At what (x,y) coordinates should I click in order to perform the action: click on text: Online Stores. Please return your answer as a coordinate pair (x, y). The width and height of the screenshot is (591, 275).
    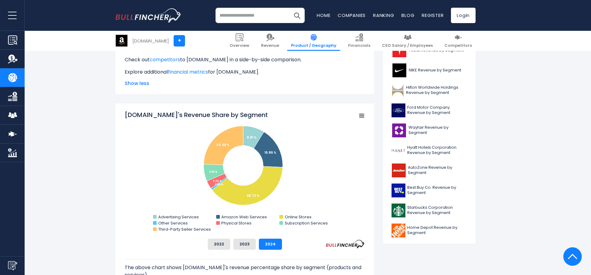
    Looking at the image, I should click on (298, 217).